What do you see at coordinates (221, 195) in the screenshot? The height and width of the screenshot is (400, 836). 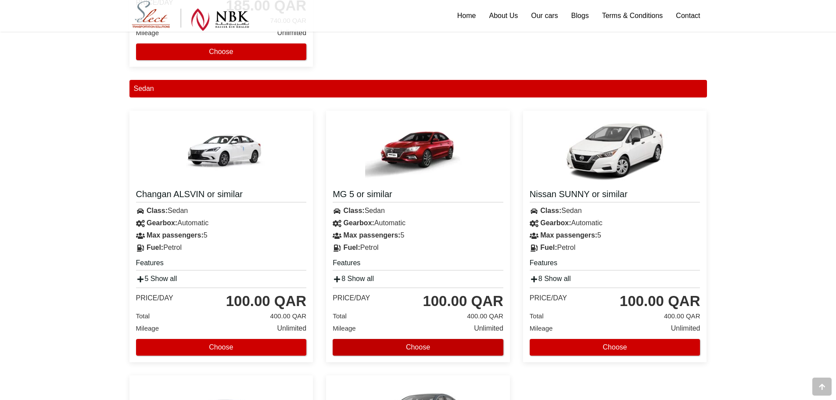 I see `h4: Changan ALSVIN or similar` at bounding box center [221, 195].